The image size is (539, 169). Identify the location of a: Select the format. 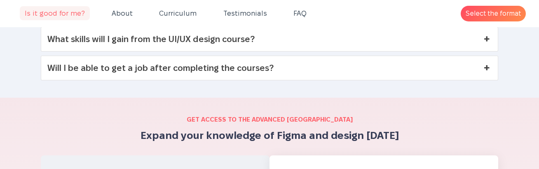
(493, 14).